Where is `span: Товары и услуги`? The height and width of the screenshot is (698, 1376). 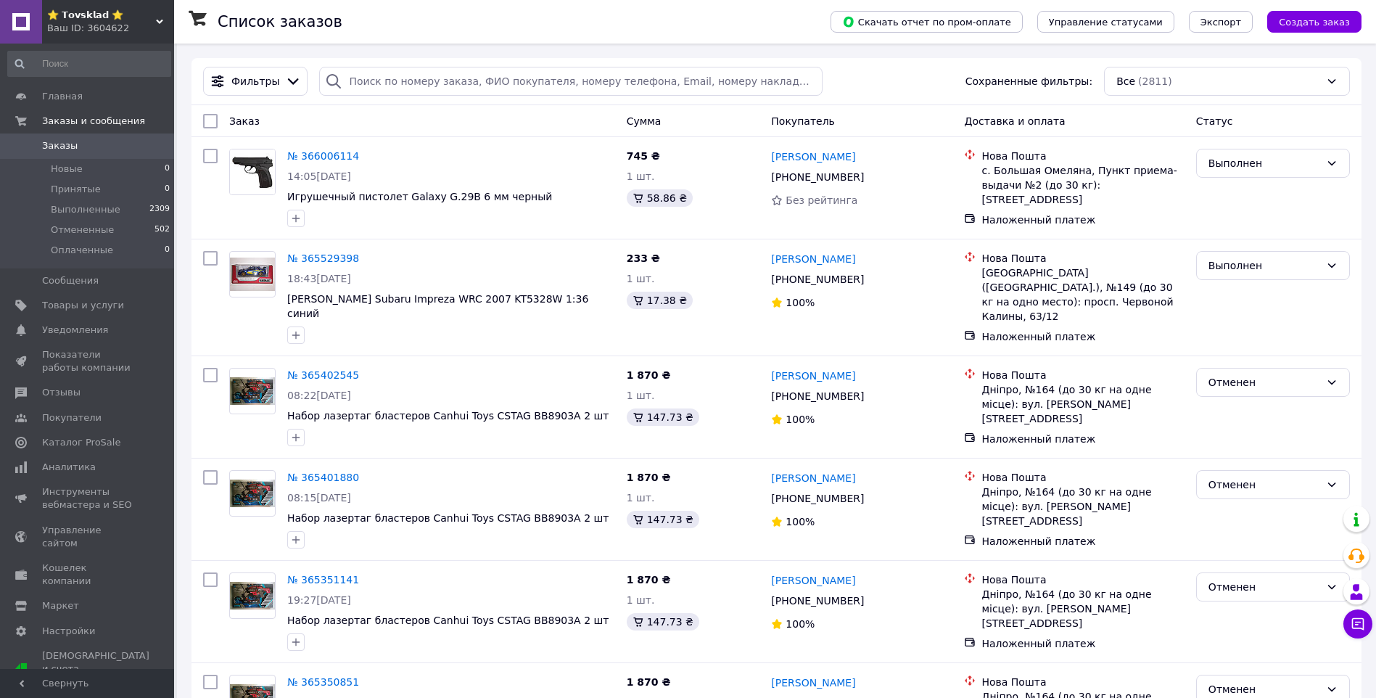 span: Товары и услуги is located at coordinates (83, 305).